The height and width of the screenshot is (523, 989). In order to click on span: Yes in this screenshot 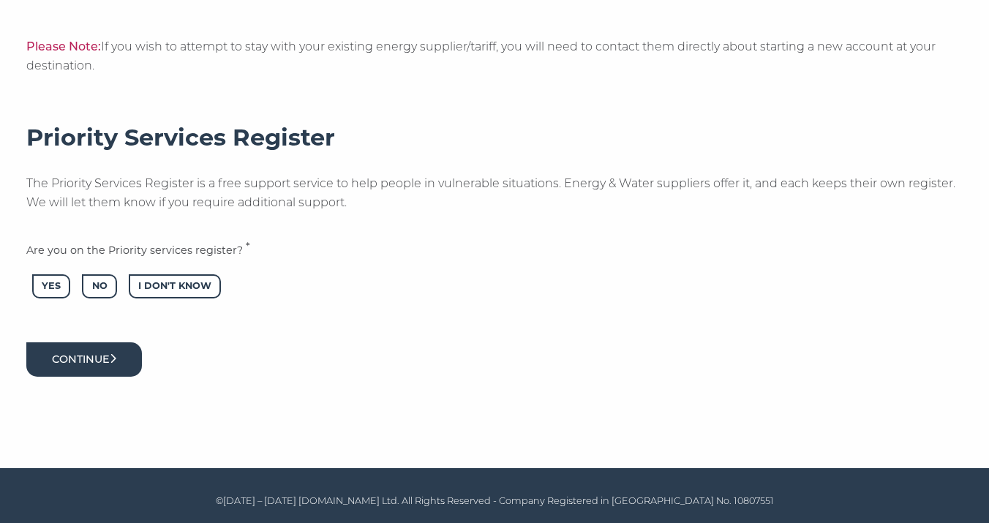, I will do `click(51, 286)`.